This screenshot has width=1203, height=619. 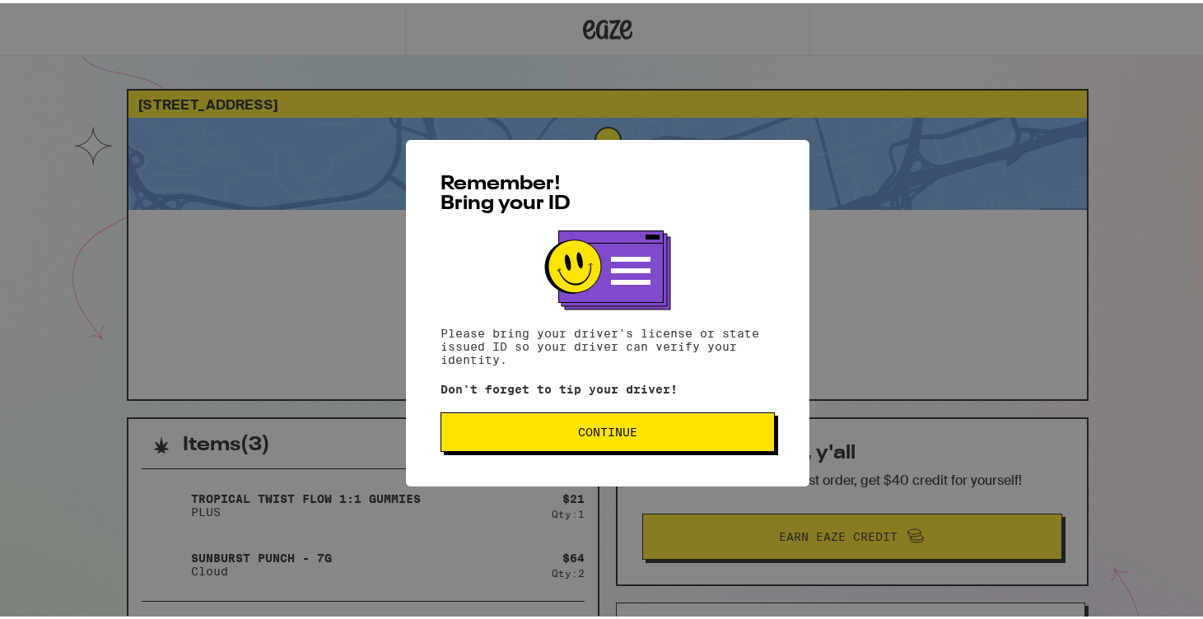 What do you see at coordinates (506, 191) in the screenshot?
I see `span: Remember! Bring your ID` at bounding box center [506, 191].